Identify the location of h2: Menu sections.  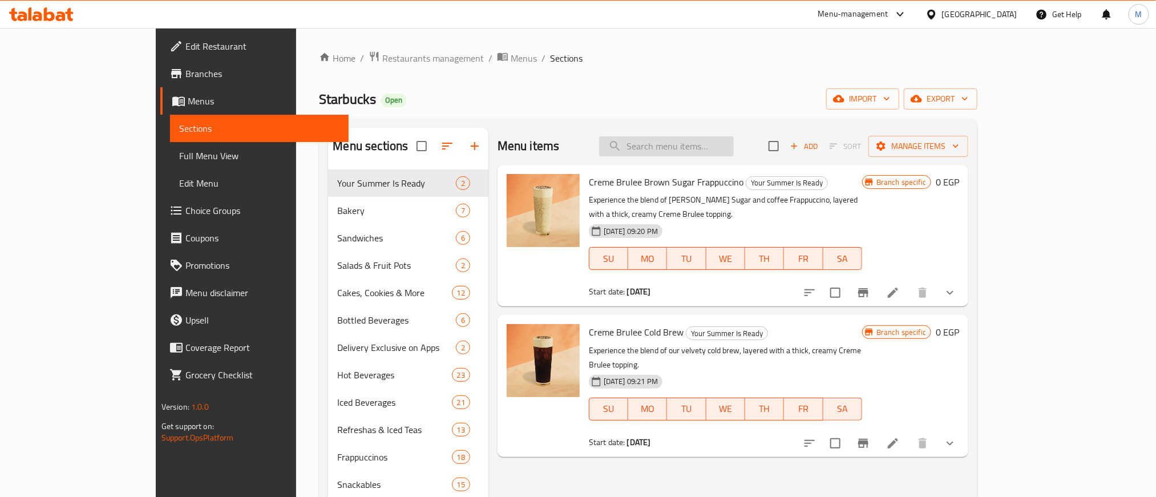
(370, 146).